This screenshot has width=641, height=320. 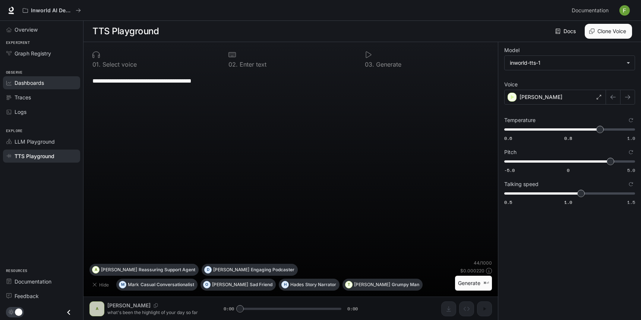 I want to click on span: LLM Playground, so click(x=35, y=142).